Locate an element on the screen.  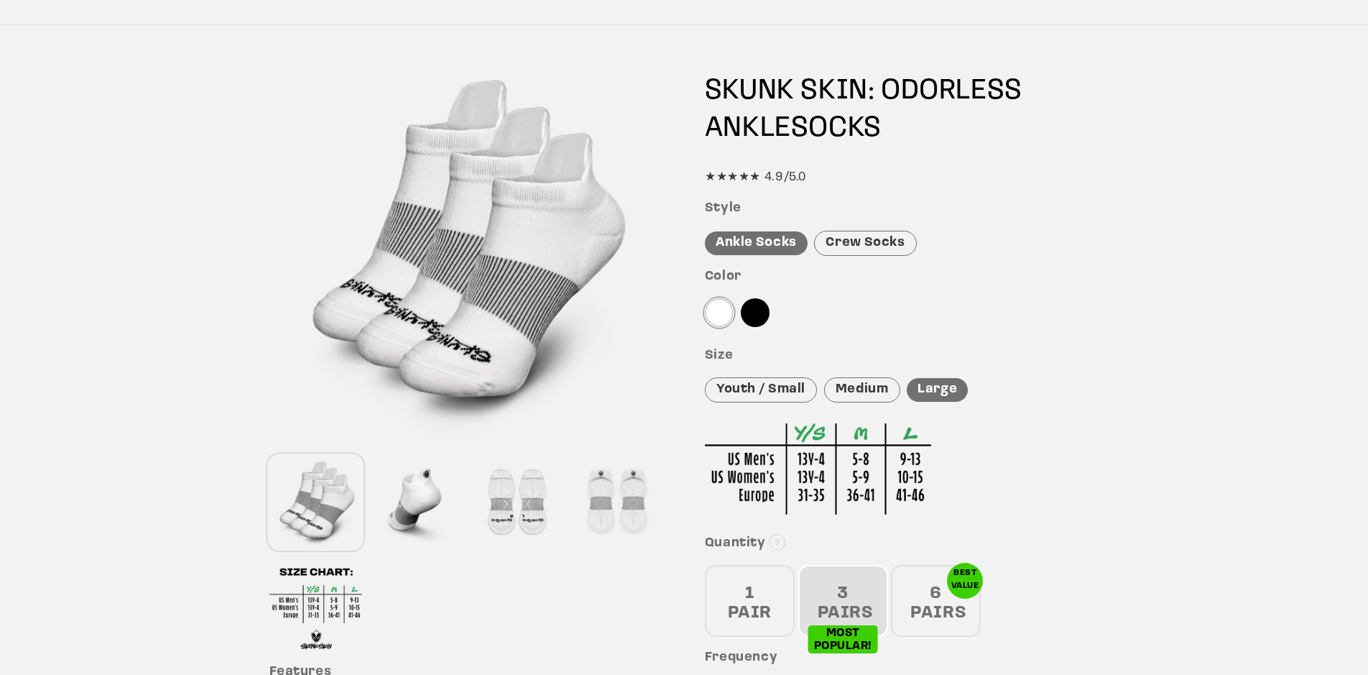
div: Youth / Small is located at coordinates (761, 389).